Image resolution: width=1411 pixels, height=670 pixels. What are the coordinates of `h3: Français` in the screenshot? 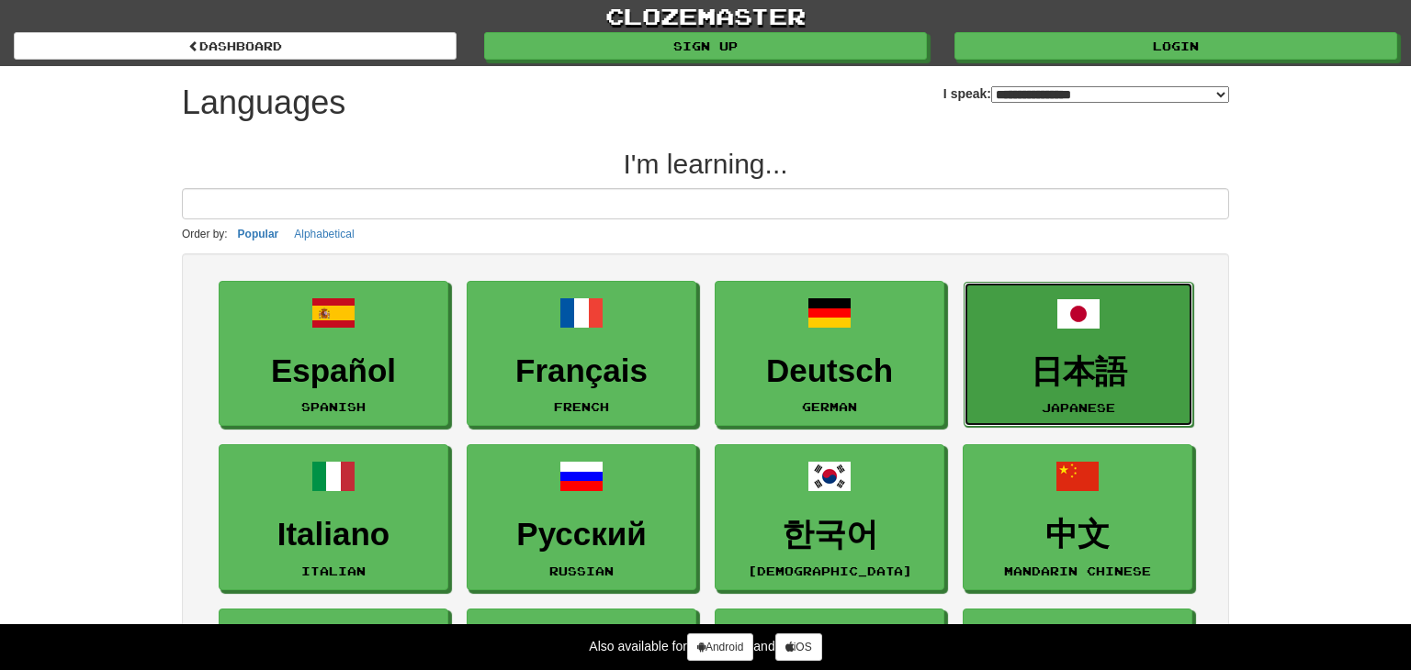 It's located at (581, 371).